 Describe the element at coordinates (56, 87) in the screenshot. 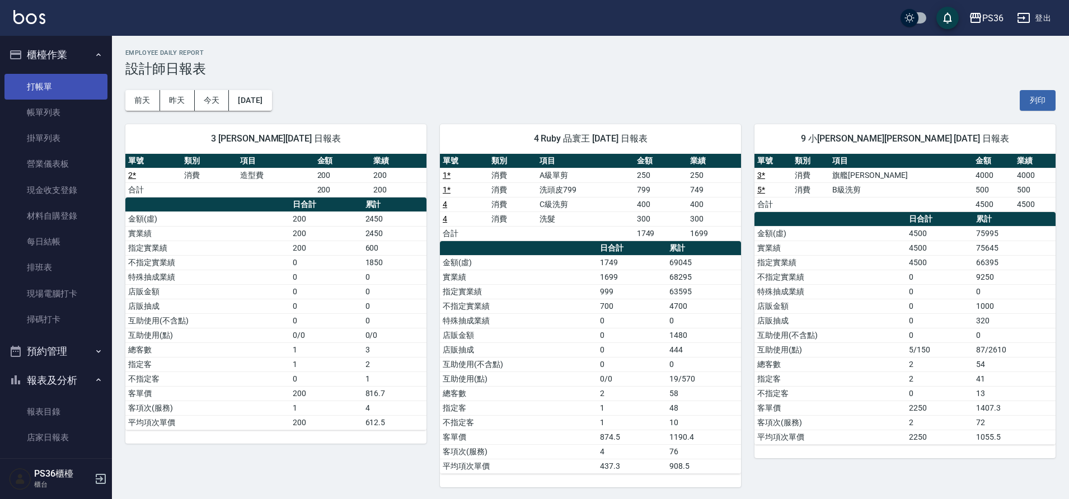

I see `a: 打帳單` at that location.